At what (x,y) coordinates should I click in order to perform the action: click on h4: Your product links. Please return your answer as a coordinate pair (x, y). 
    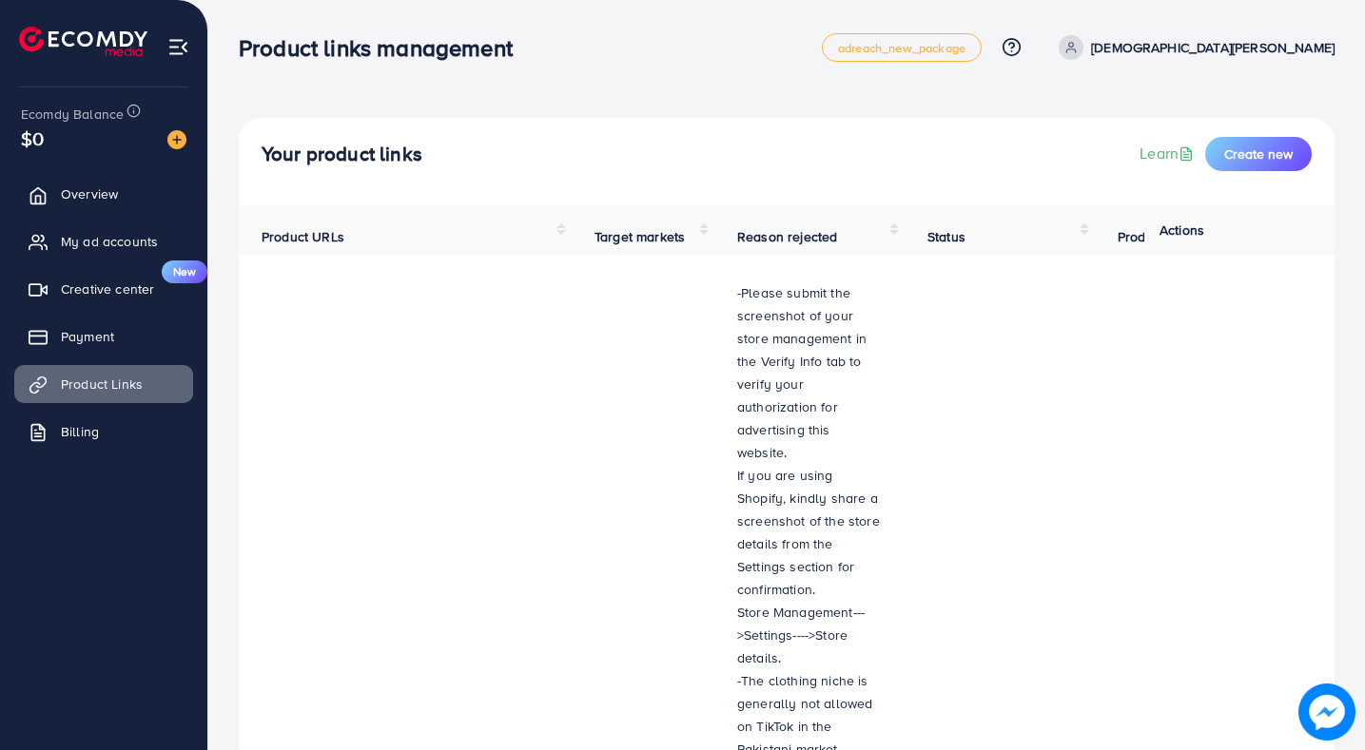
    Looking at the image, I should click on (341, 154).